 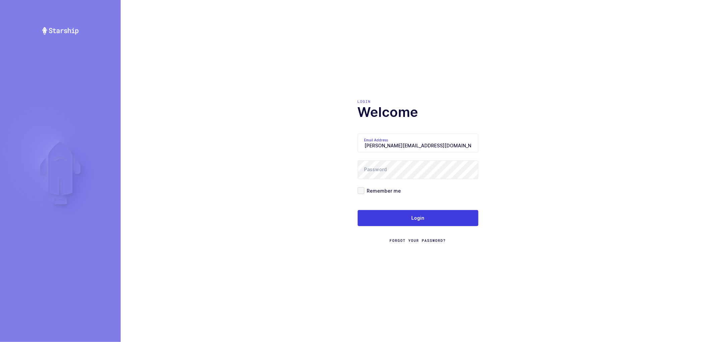 What do you see at coordinates (418, 102) in the screenshot?
I see `div: Login` at bounding box center [418, 102].